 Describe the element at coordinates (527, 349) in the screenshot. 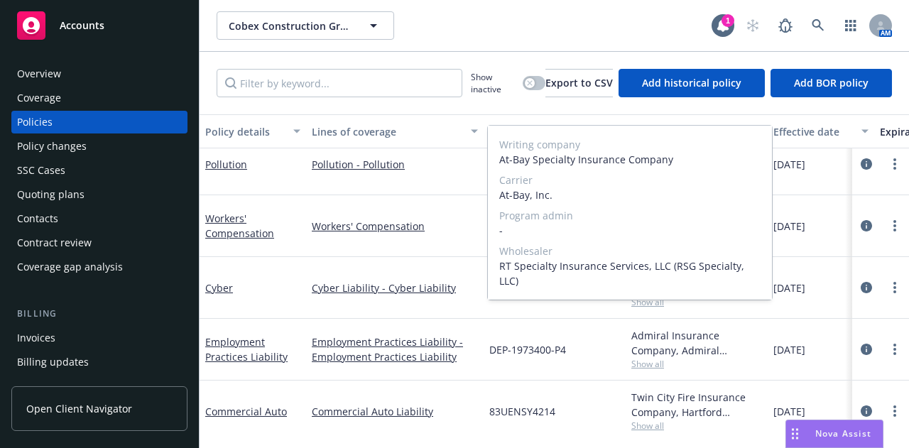

I see `span: DEP-1973400-P4` at that location.